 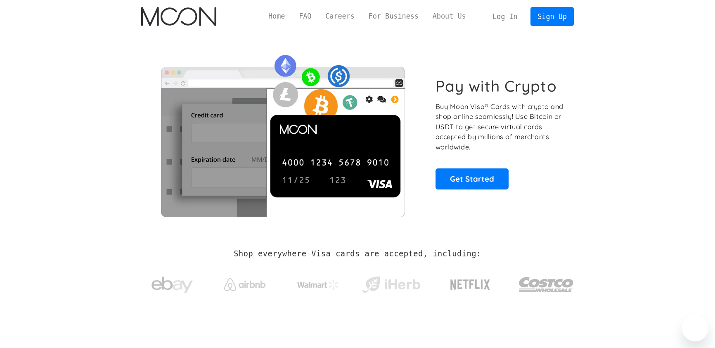 What do you see at coordinates (172, 285) in the screenshot?
I see `img: ebay` at bounding box center [172, 285].